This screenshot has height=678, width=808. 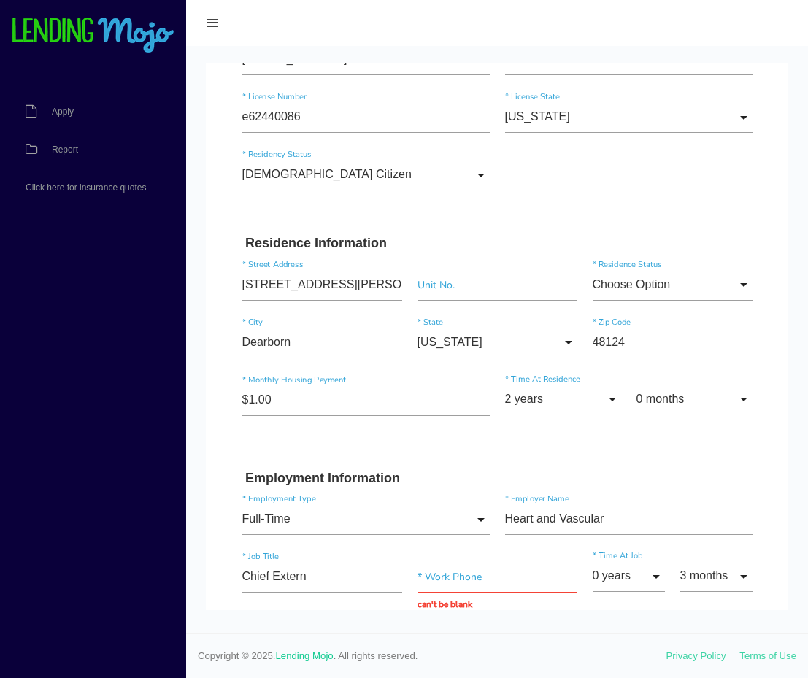 What do you see at coordinates (768, 656) in the screenshot?
I see `a: Terms of Use` at bounding box center [768, 656].